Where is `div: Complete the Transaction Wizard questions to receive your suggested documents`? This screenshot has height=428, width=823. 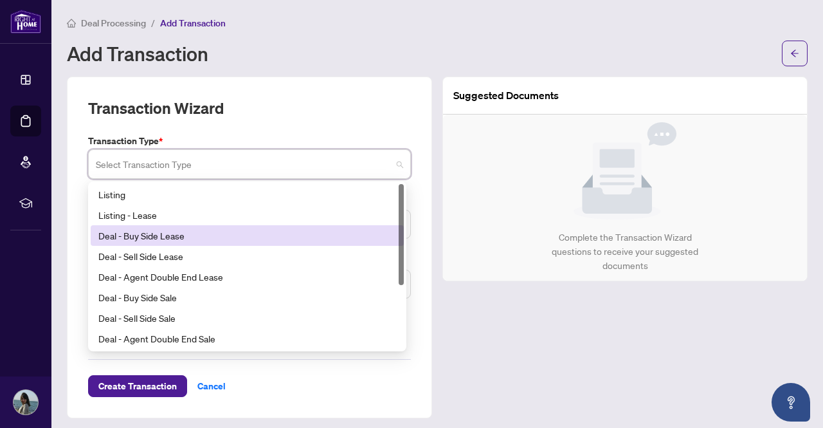
div: Complete the Transaction Wizard questions to receive your suggested documents is located at coordinates (625, 251).